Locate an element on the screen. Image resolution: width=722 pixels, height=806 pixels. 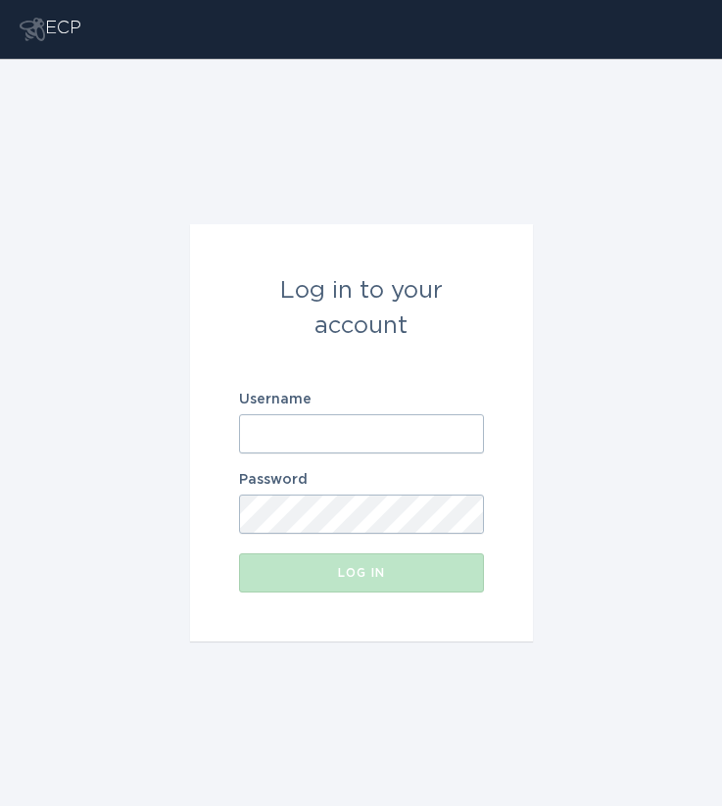
div: Log in is located at coordinates (361, 573).